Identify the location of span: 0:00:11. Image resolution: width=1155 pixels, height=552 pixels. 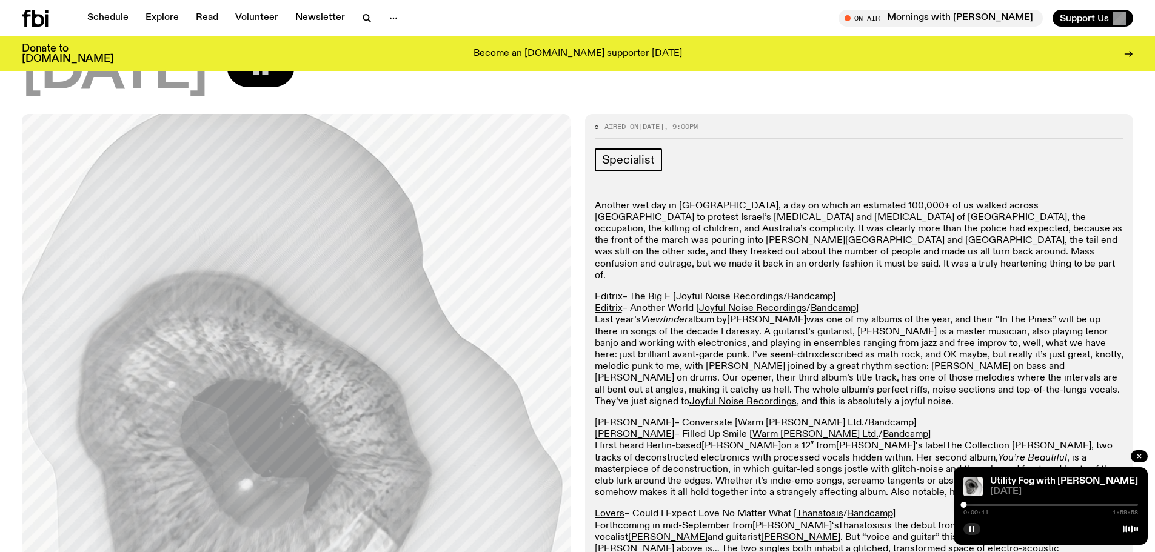
(976, 513).